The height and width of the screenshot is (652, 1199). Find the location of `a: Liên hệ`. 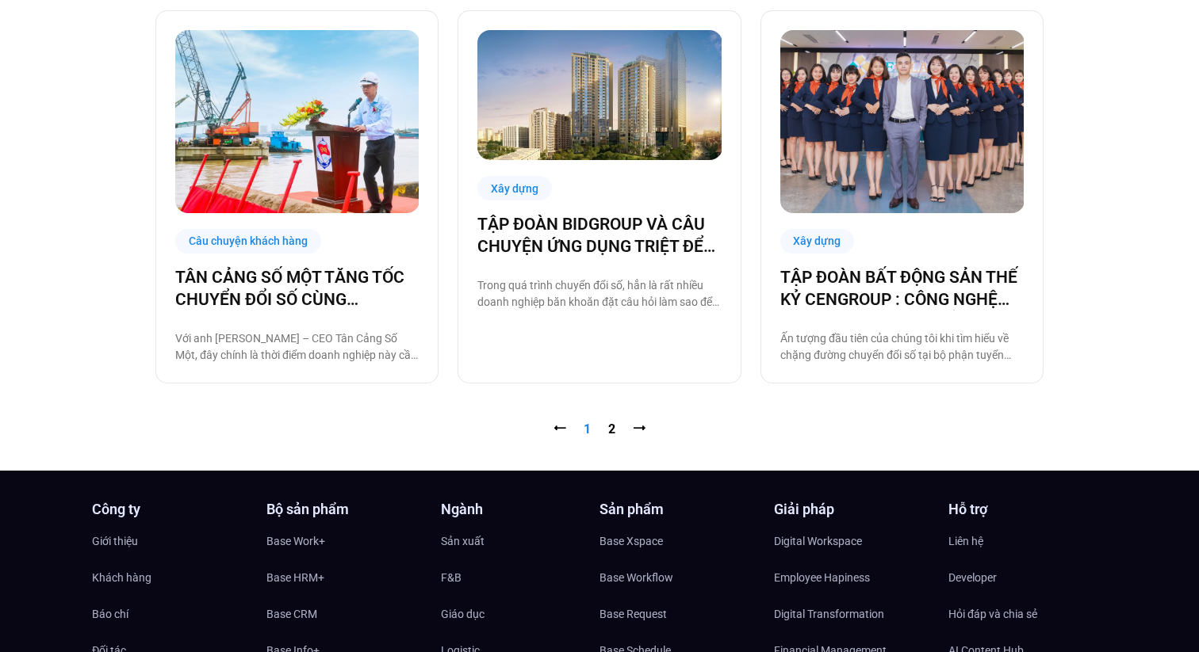

a: Liên hệ is located at coordinates (1027, 541).